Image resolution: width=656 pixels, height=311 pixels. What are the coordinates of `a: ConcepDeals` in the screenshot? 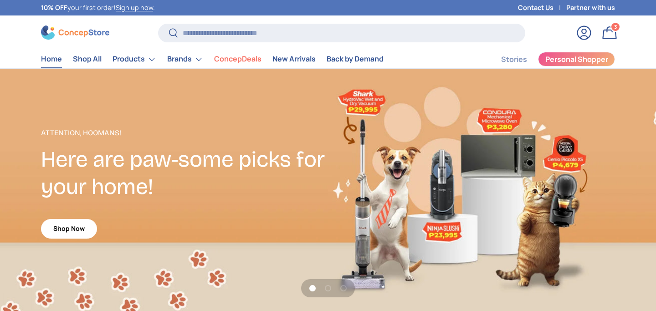 It's located at (238, 59).